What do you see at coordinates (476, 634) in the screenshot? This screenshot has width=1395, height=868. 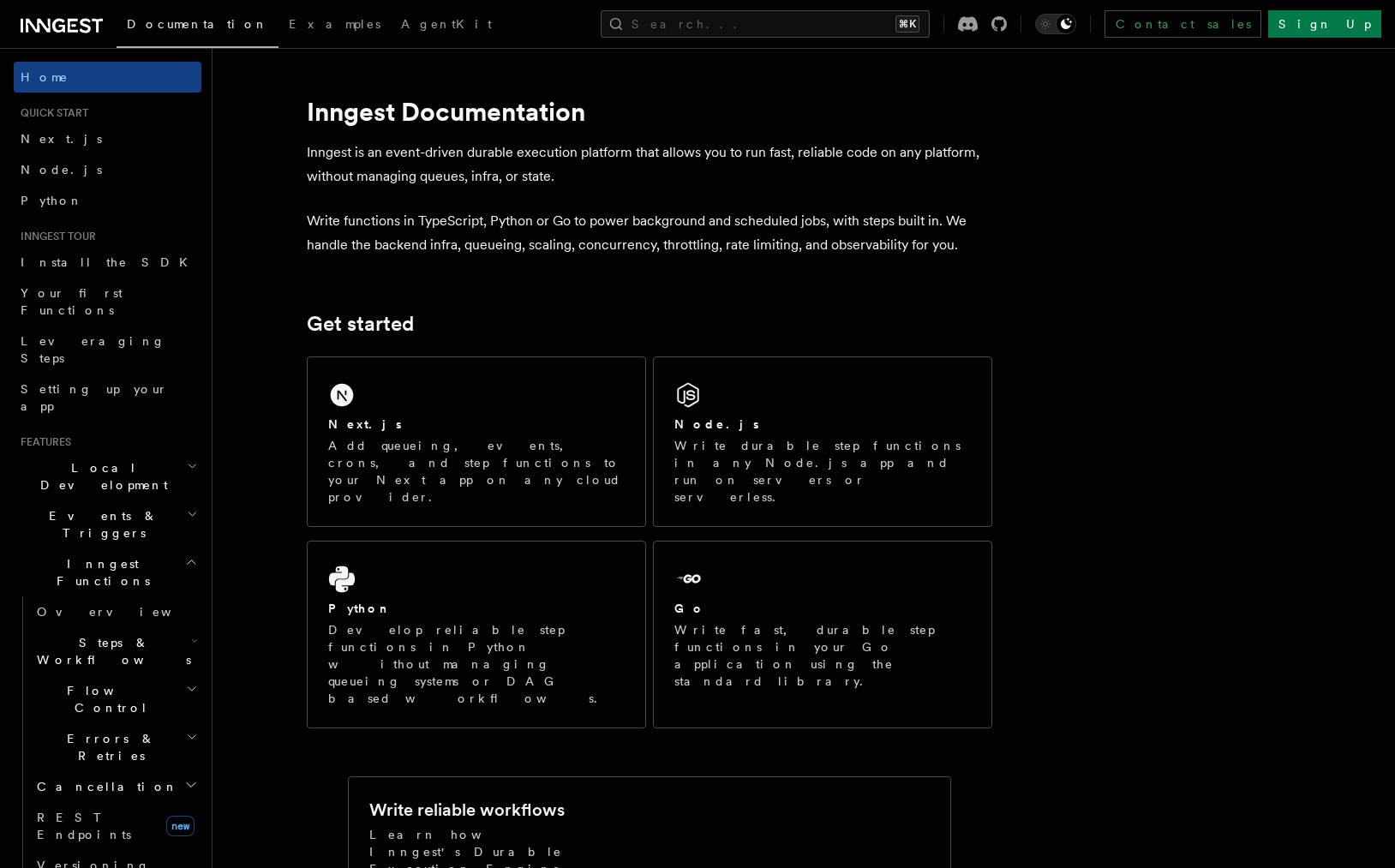 I see `a: PythonDevelop reliable step functions in Python without managing queueing systems or DAG based wo...` at bounding box center [476, 634].